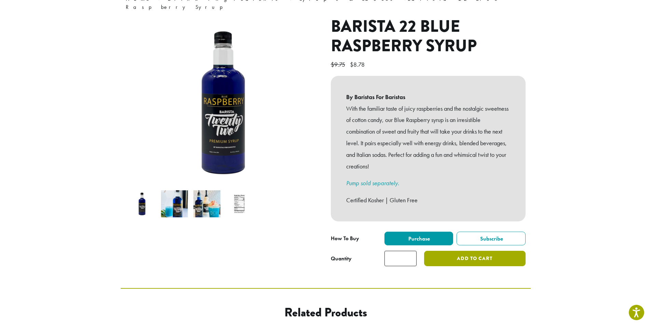 Image resolution: width=651 pixels, height=327 pixels. I want to click on img: Barista 22 Blue Raspberry Syrup, so click(142, 204).